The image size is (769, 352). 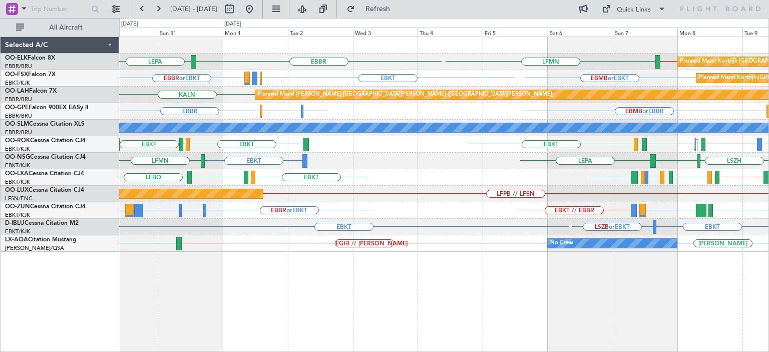 What do you see at coordinates (18, 207) in the screenshot?
I see `span: OO-ZUN` at bounding box center [18, 207].